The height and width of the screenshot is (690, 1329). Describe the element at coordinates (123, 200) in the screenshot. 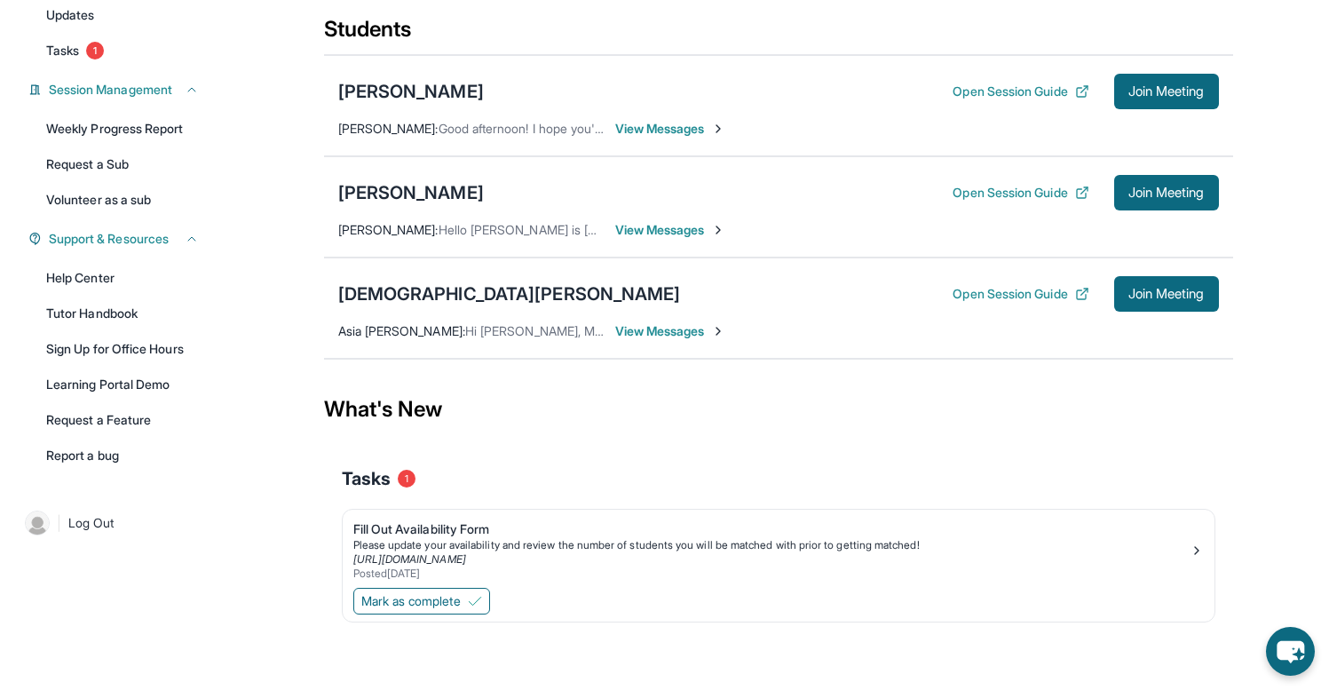

I see `a: Volunteer as a sub` at that location.